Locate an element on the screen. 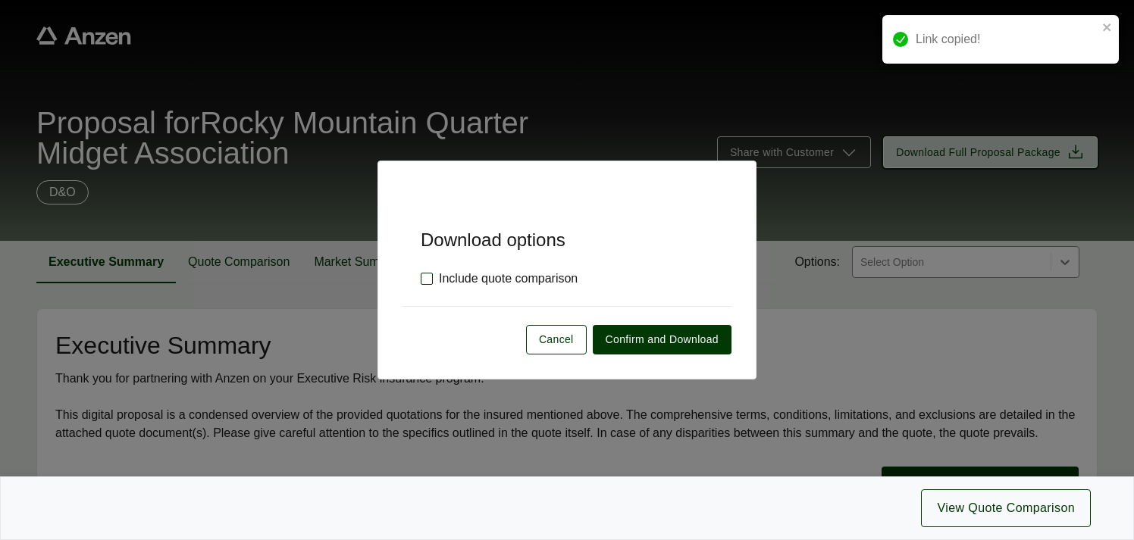 The image size is (1134, 540). a: View Quote Comparison is located at coordinates (1006, 509).